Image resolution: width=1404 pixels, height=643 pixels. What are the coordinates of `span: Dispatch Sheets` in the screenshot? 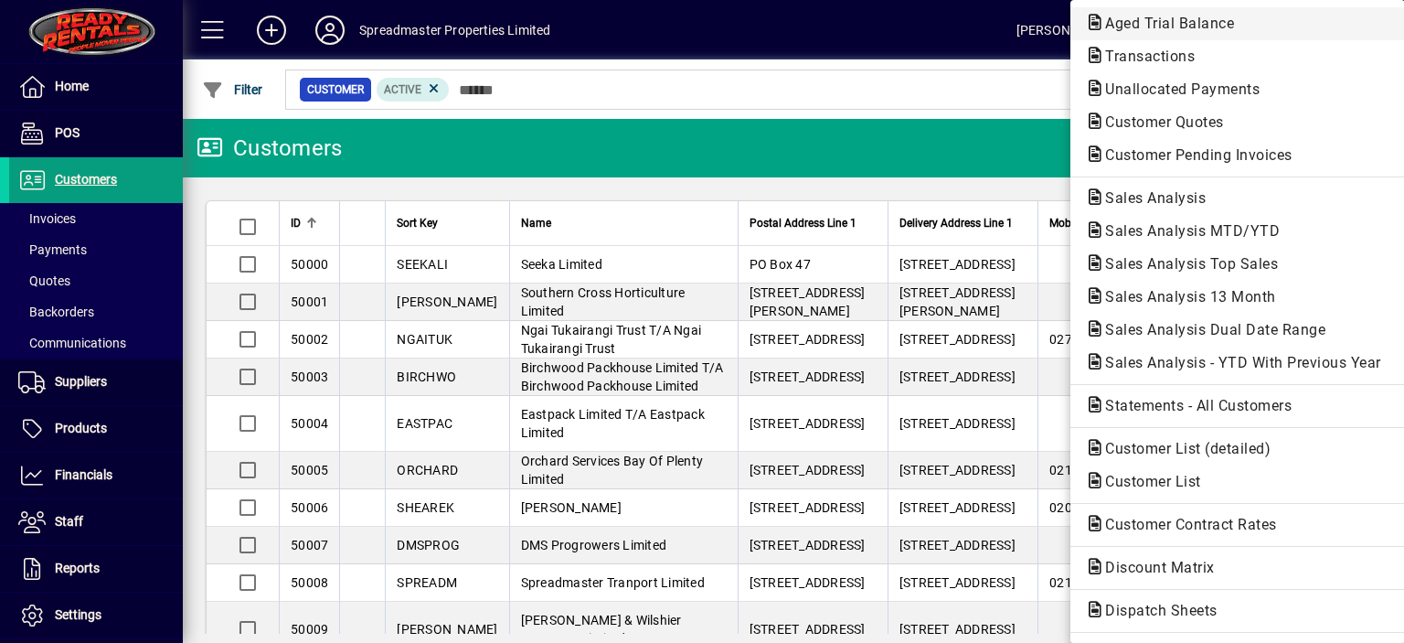 It's located at (1156, 610).